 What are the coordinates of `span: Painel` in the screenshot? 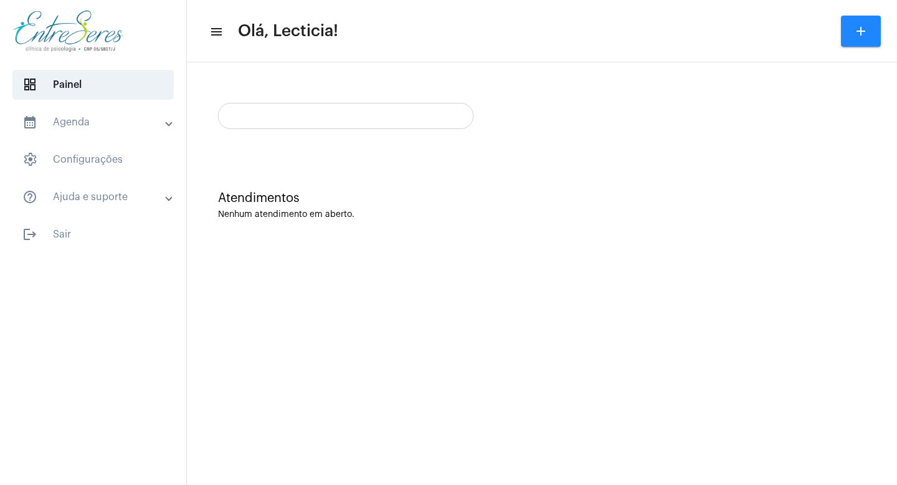 It's located at (93, 85).